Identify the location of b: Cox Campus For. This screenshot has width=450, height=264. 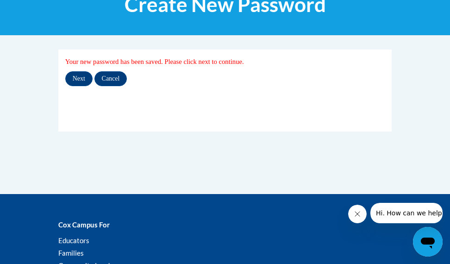
(84, 225).